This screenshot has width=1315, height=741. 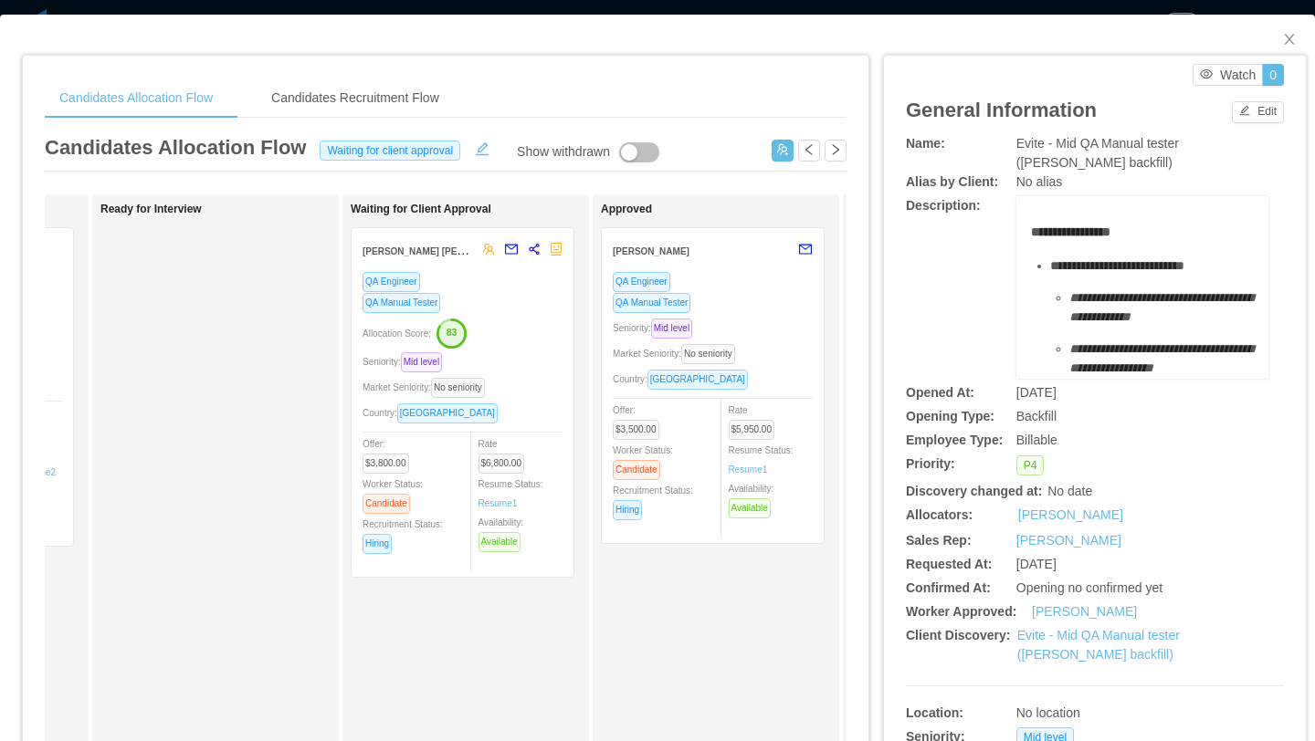 What do you see at coordinates (939, 540) in the screenshot?
I see `b: Sales Rep:` at bounding box center [939, 540].